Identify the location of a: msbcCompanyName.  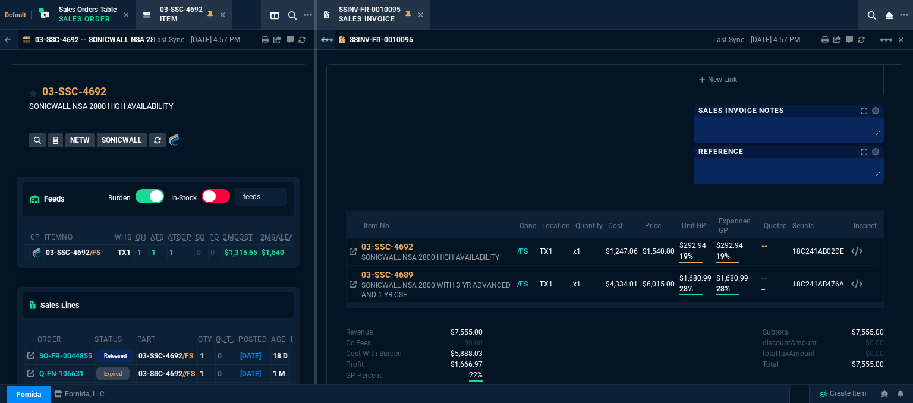
(79, 394).